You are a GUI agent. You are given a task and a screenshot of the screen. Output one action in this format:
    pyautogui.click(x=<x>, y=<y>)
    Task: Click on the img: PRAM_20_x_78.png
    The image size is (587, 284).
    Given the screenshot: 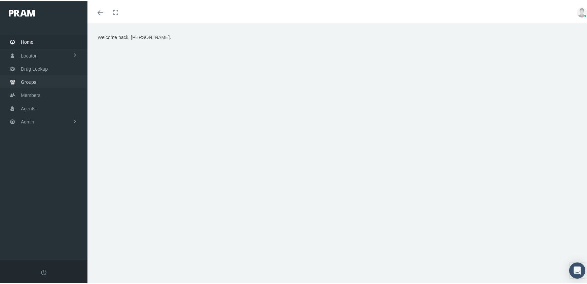 What is the action you would take?
    pyautogui.click(x=22, y=12)
    